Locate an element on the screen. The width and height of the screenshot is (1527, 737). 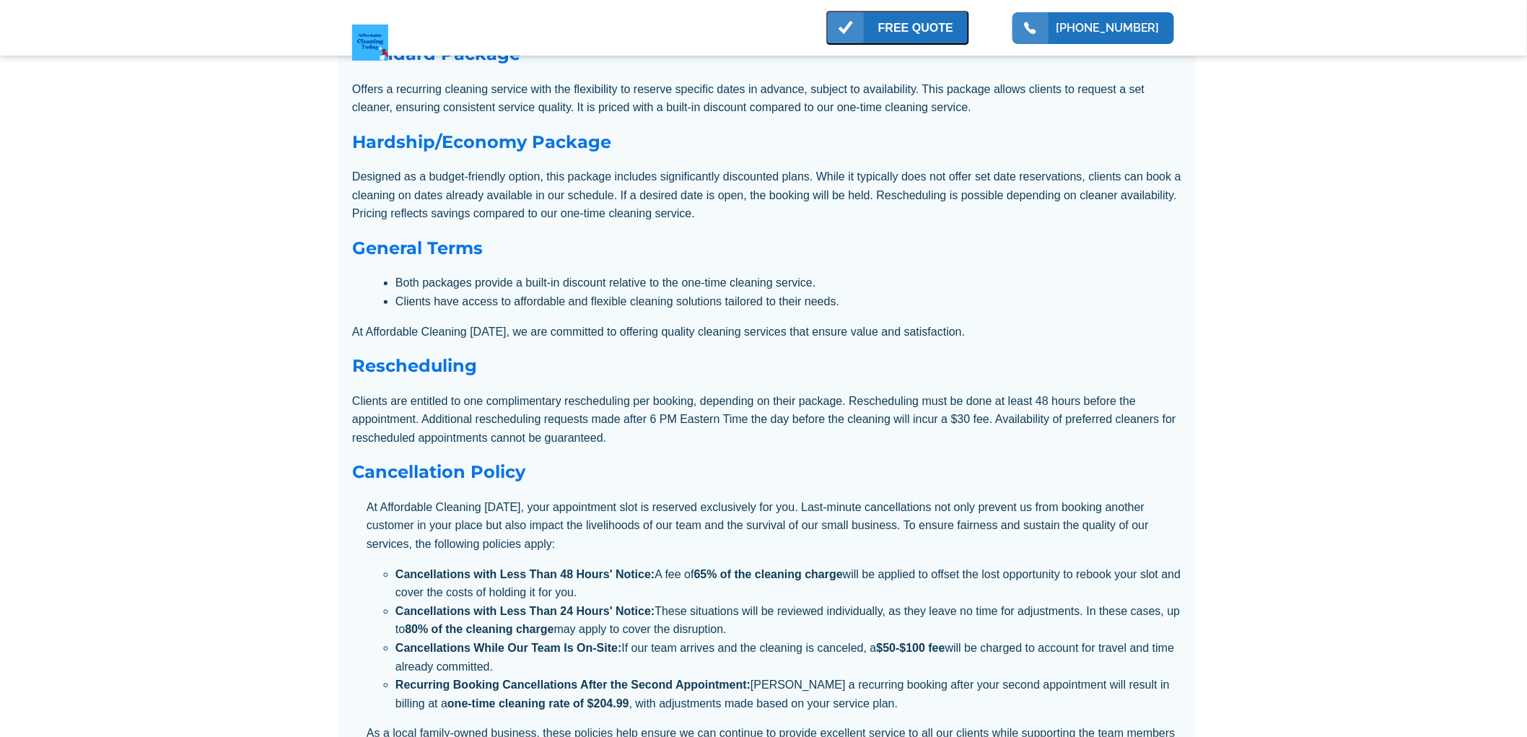
li: If our team arrives and the cleaning is canceled, a will be charged to account for travel and tim... is located at coordinates (788, 657).